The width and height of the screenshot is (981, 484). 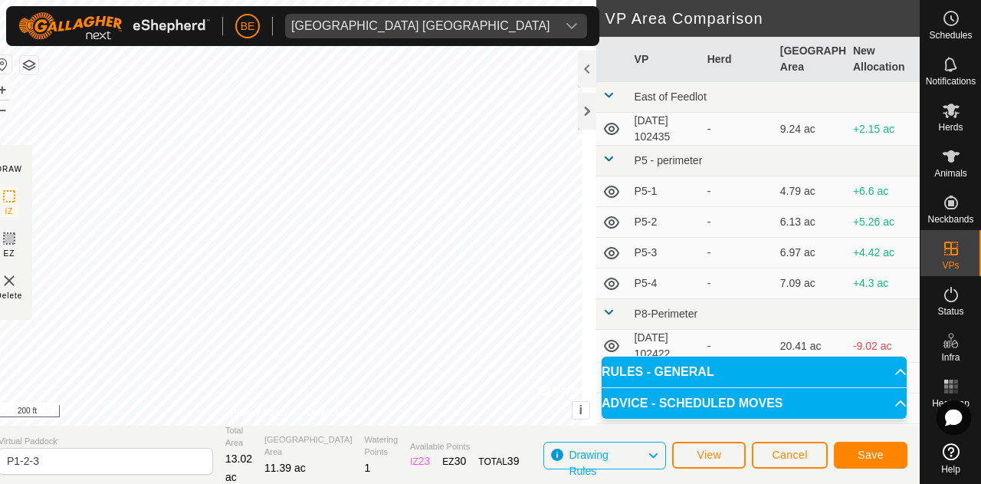 I want to click on td: 4.79 ac, so click(x=810, y=192).